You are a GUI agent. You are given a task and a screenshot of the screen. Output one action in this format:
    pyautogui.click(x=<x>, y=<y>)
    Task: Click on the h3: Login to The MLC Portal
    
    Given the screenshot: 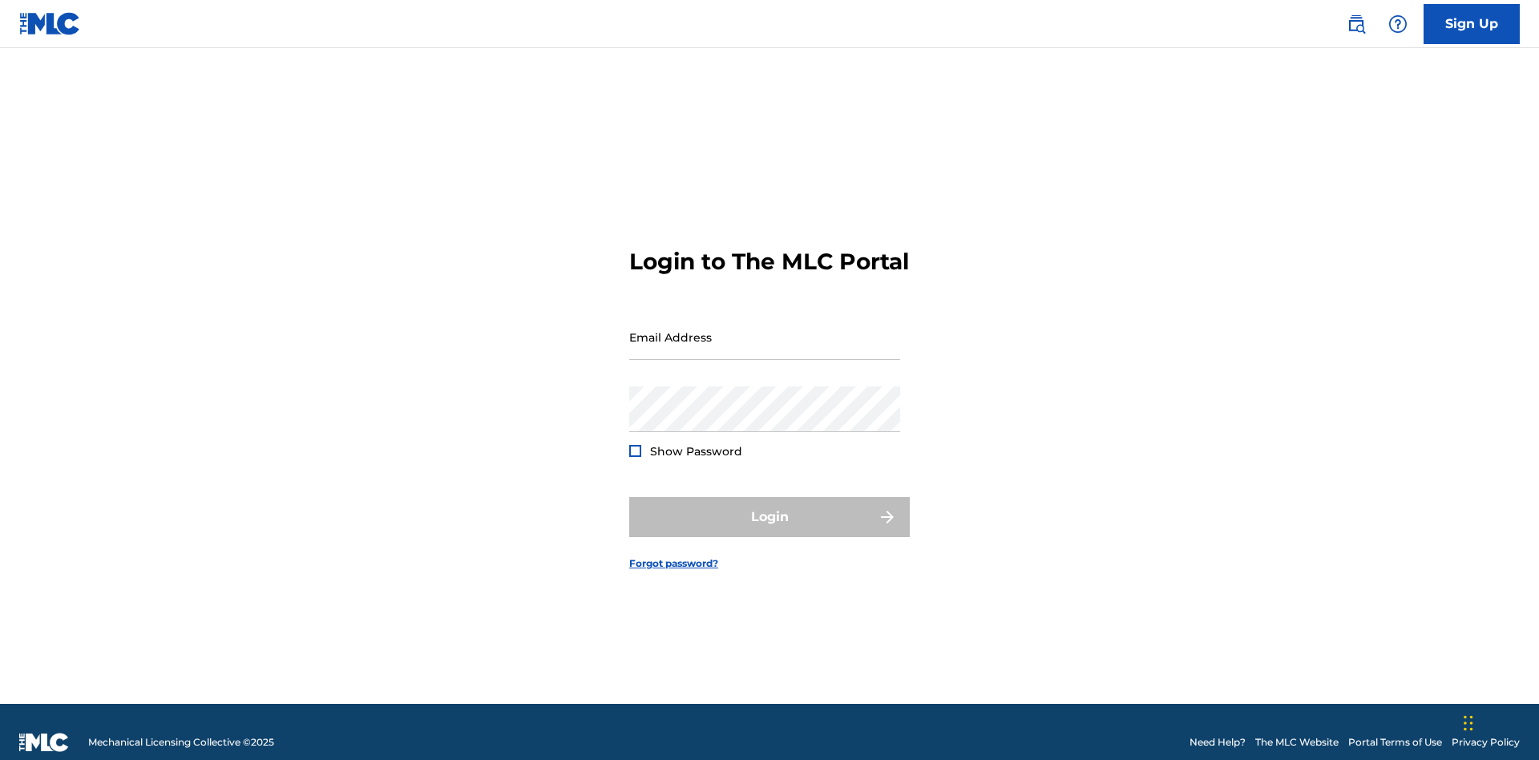 What is the action you would take?
    pyautogui.click(x=769, y=261)
    